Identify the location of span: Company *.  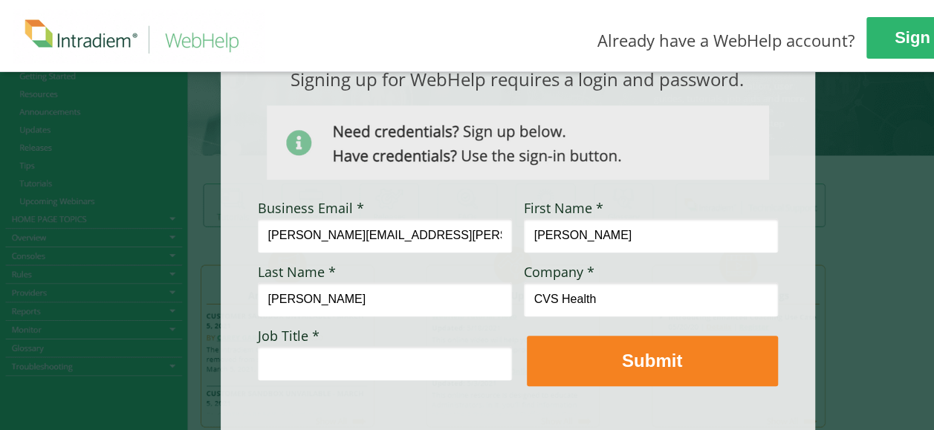
(559, 272).